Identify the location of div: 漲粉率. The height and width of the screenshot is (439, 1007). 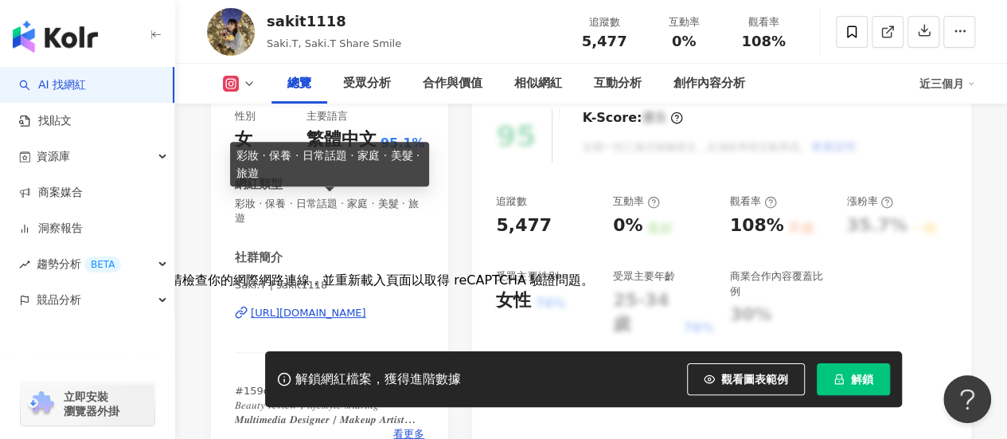
(869, 201).